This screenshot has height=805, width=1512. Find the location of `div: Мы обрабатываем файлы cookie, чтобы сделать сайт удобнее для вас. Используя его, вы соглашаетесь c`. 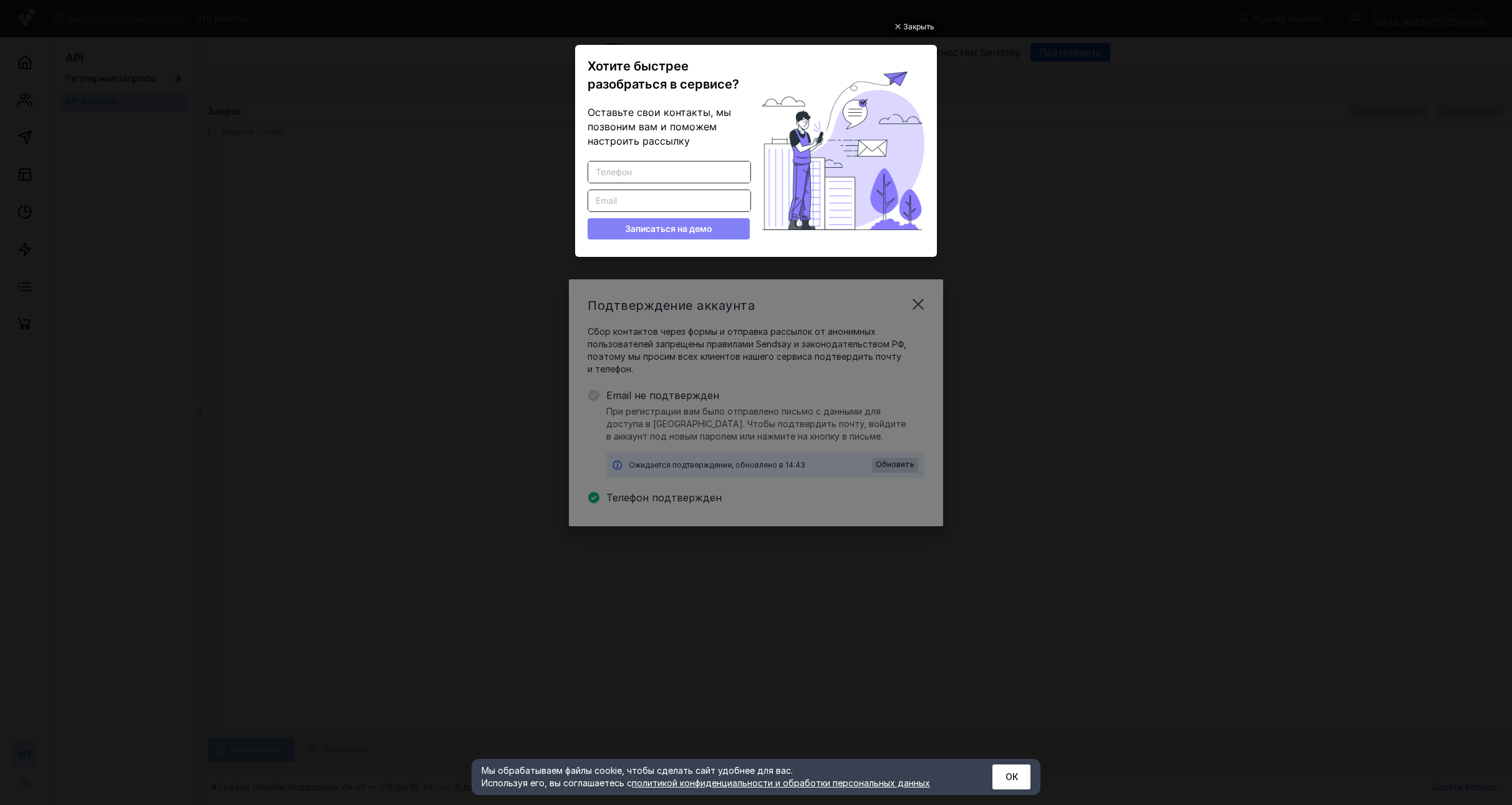

div: Мы обрабатываем файлы cookie, чтобы сделать сайт удобнее для вас. Используя его, вы соглашаетесь c is located at coordinates (722, 778).